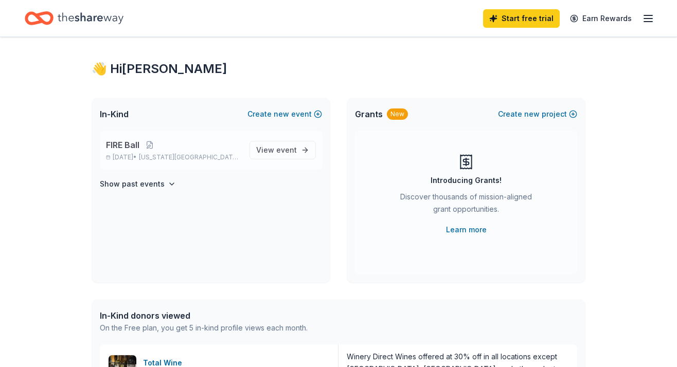 This screenshot has width=677, height=367. I want to click on div: New, so click(397, 114).